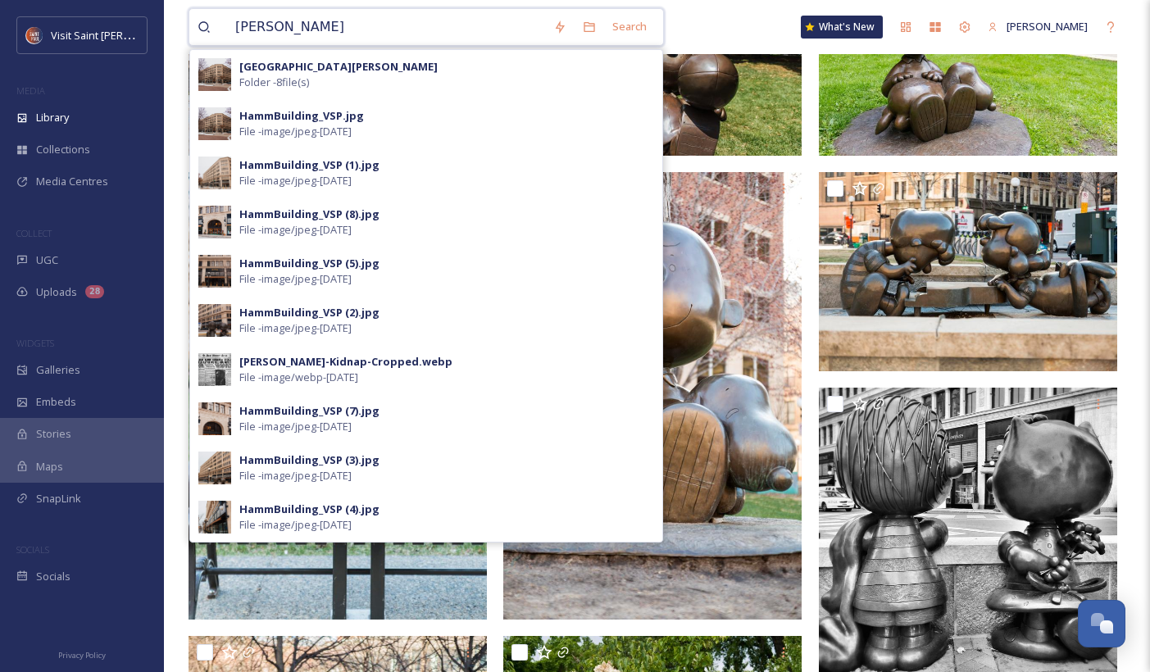  What do you see at coordinates (309, 509) in the screenshot?
I see `div: HammBuilding_VSP (4).jpg` at bounding box center [309, 509].